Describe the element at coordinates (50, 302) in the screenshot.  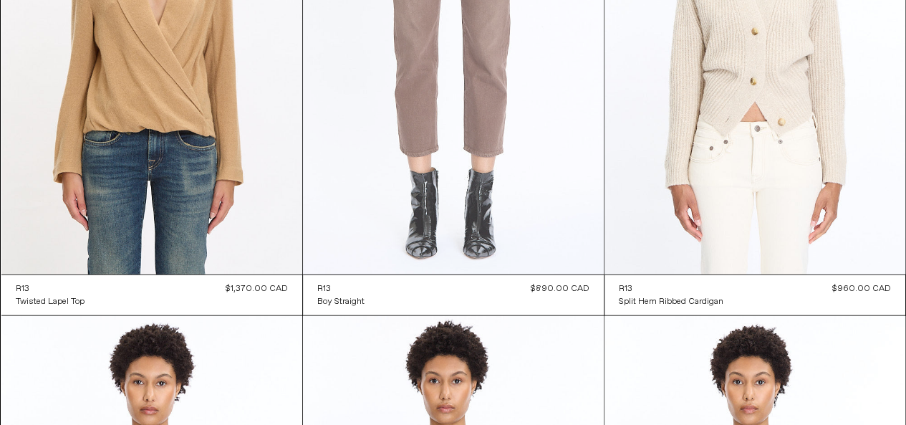
I see `a: Twisted Lapel Top` at that location.